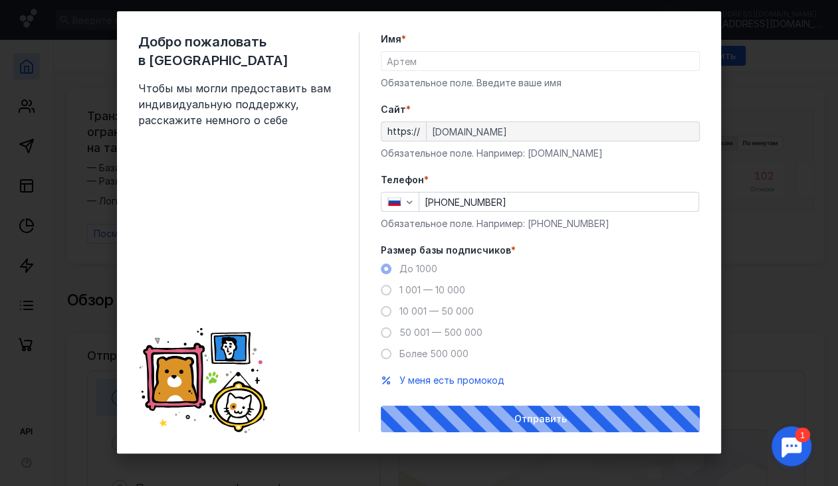 Image resolution: width=838 pixels, height=486 pixels. Describe the element at coordinates (452, 380) in the screenshot. I see `span: У меня есть промокод` at that location.